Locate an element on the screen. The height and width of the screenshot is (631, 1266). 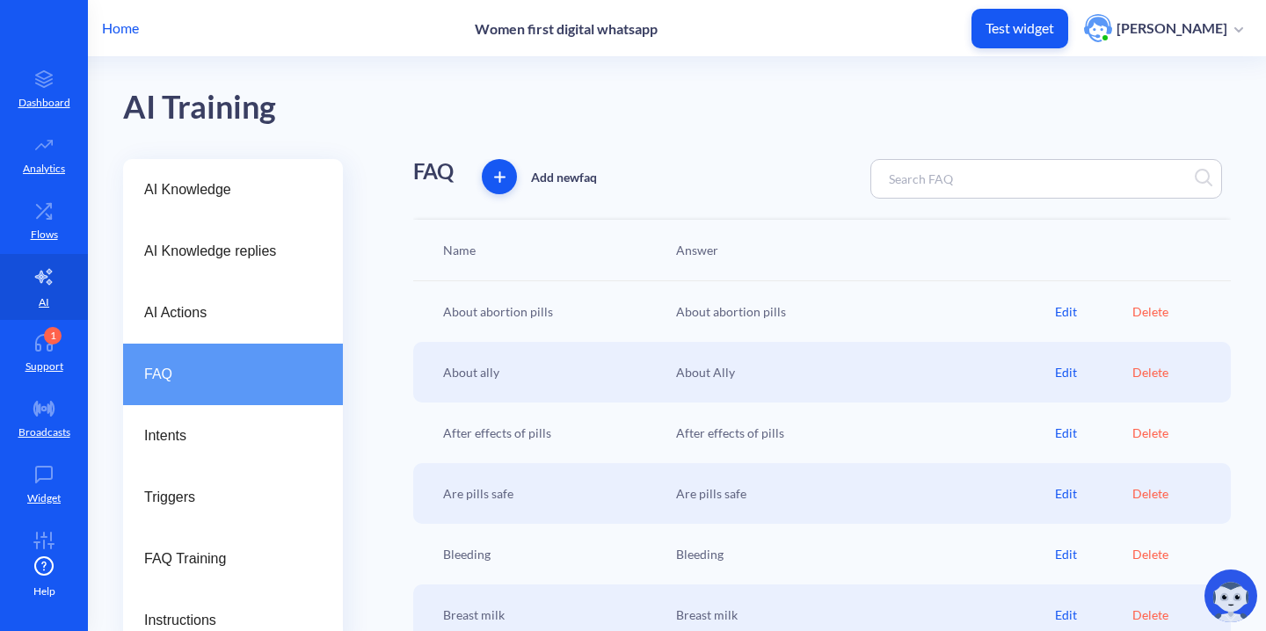
span: FAQ is located at coordinates (226, 375).